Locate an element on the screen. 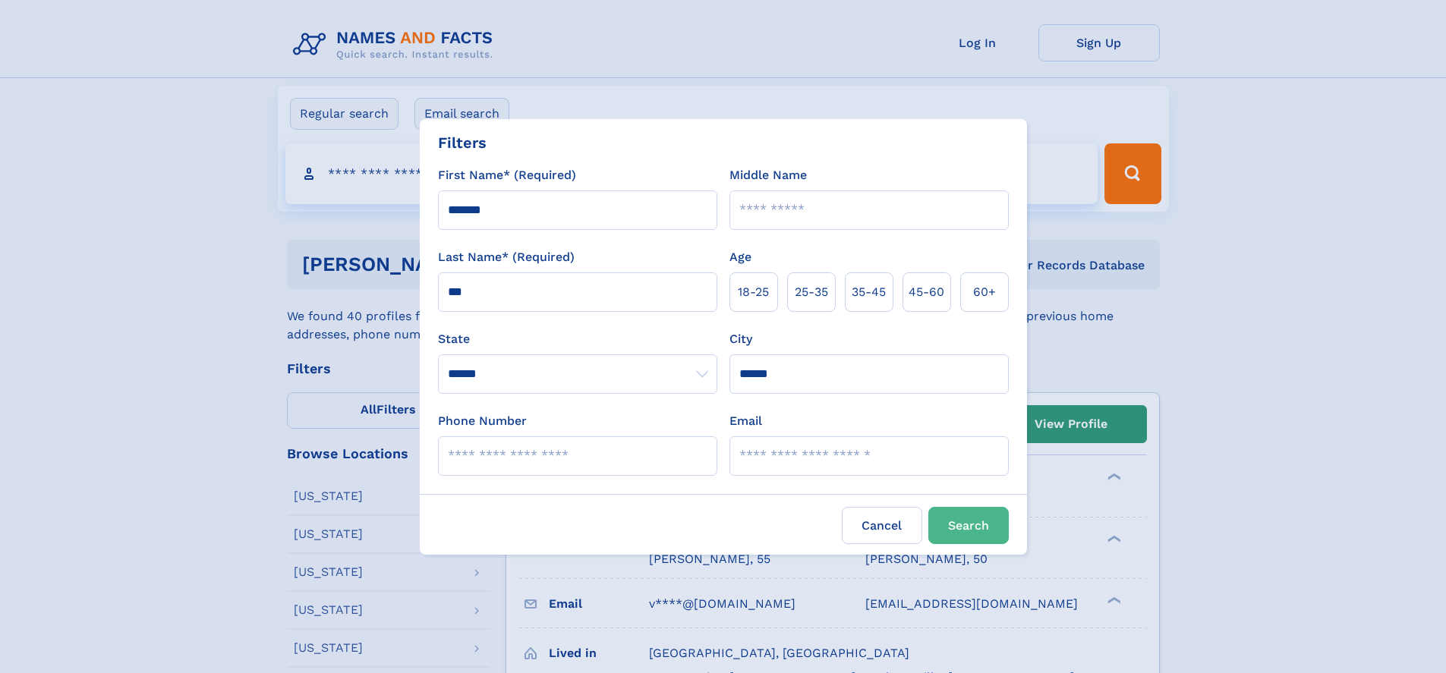 Image resolution: width=1446 pixels, height=673 pixels. span: 45‑60 is located at coordinates (926, 292).